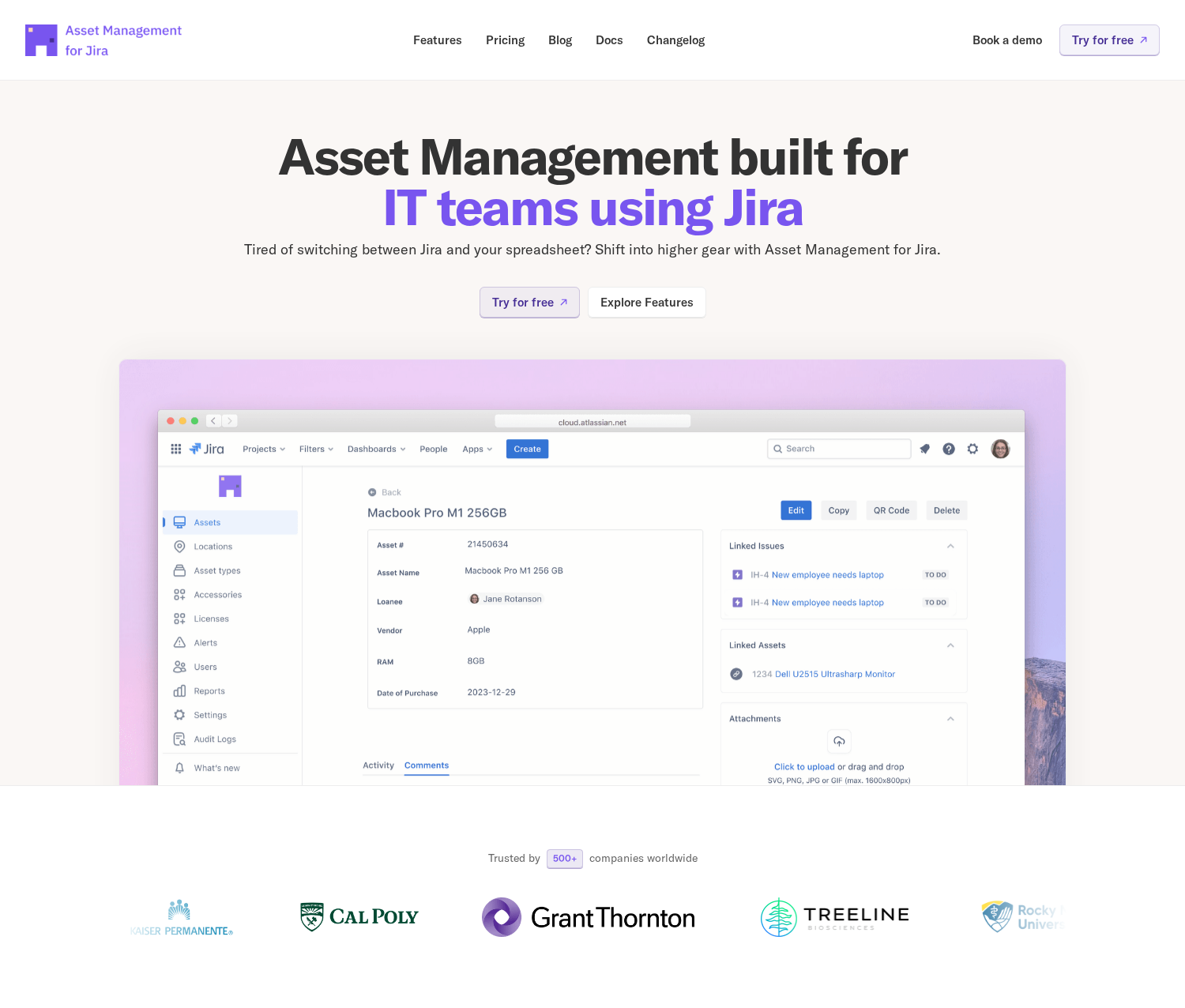 The height and width of the screenshot is (1008, 1185). Describe the element at coordinates (1008, 39) in the screenshot. I see `a: Book a demo` at that location.